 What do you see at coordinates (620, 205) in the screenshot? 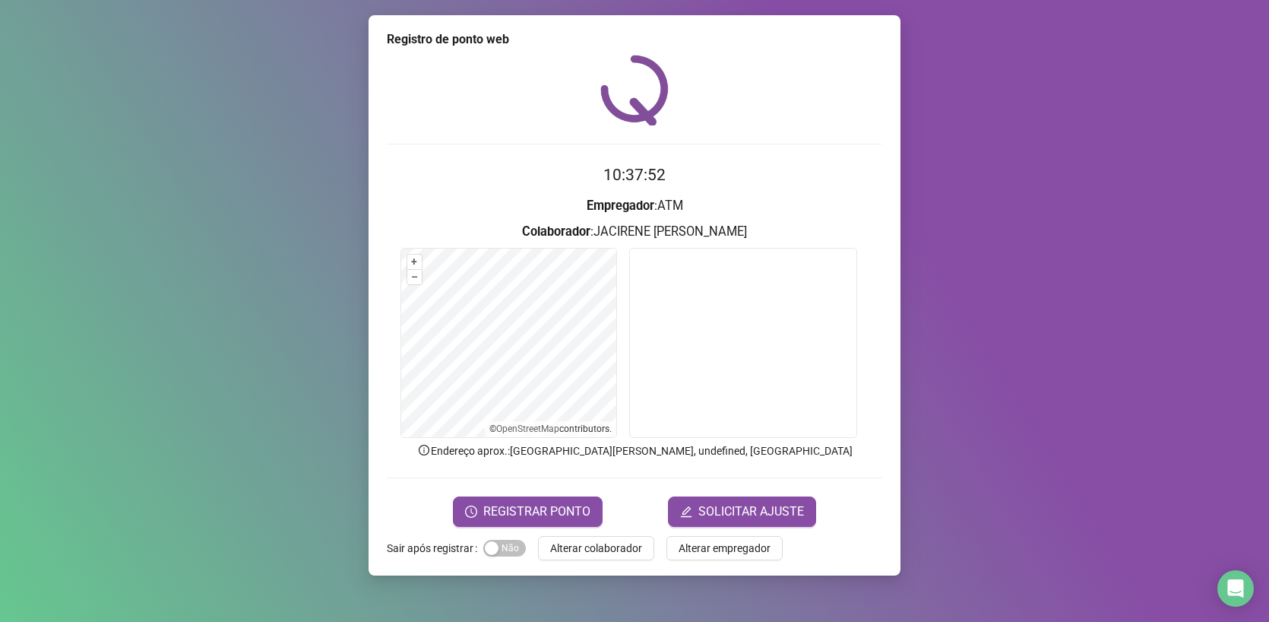
I see `strong: Empregador` at bounding box center [620, 205].